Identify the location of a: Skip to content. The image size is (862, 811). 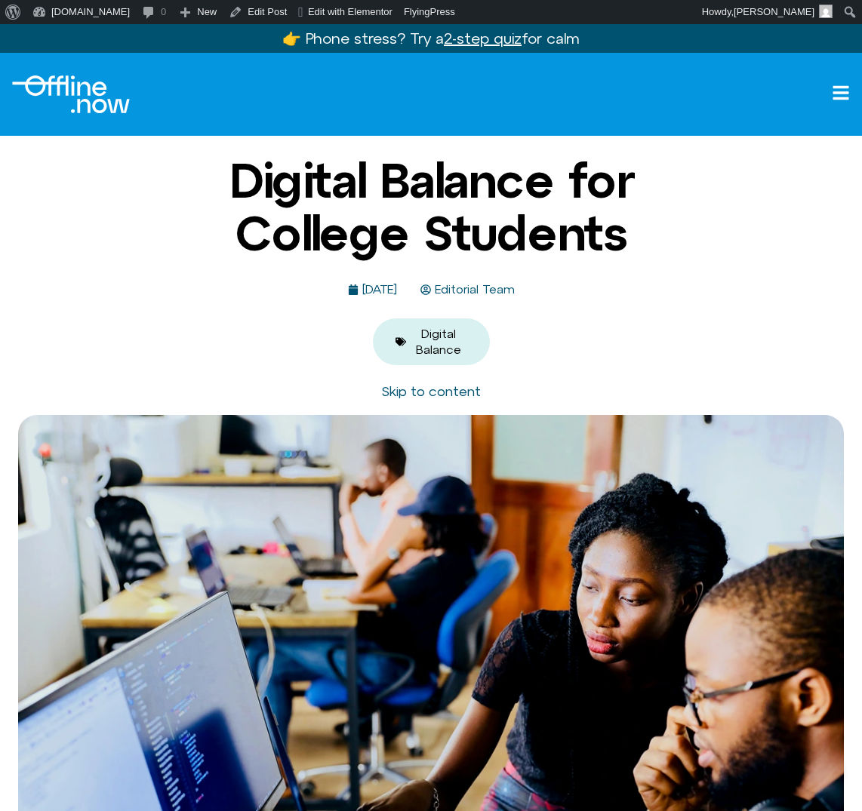
(431, 391).